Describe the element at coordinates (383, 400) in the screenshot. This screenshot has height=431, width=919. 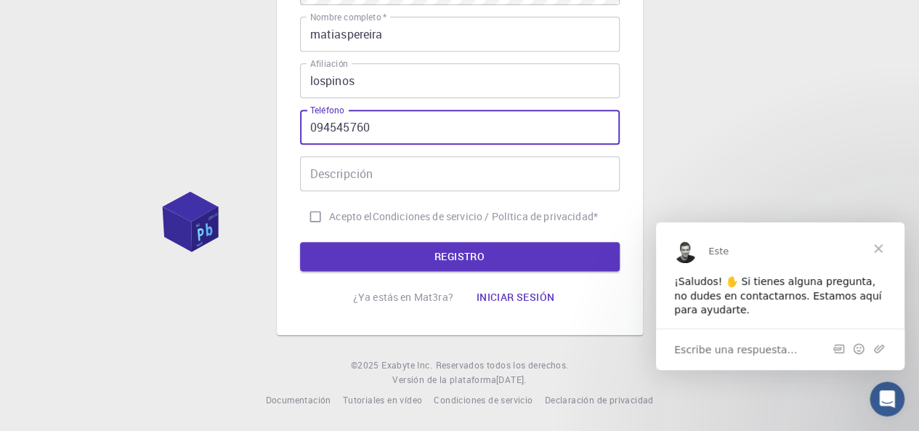
I see `a: Tutoriales en vídeo` at that location.